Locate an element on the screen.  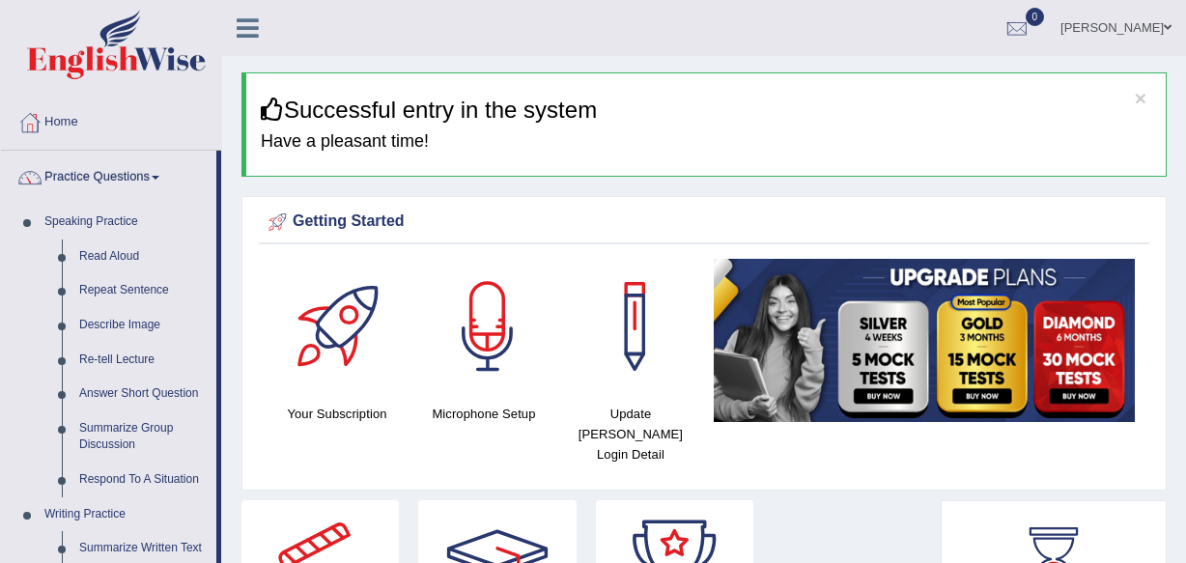
a: Read Aloud is located at coordinates (143, 257).